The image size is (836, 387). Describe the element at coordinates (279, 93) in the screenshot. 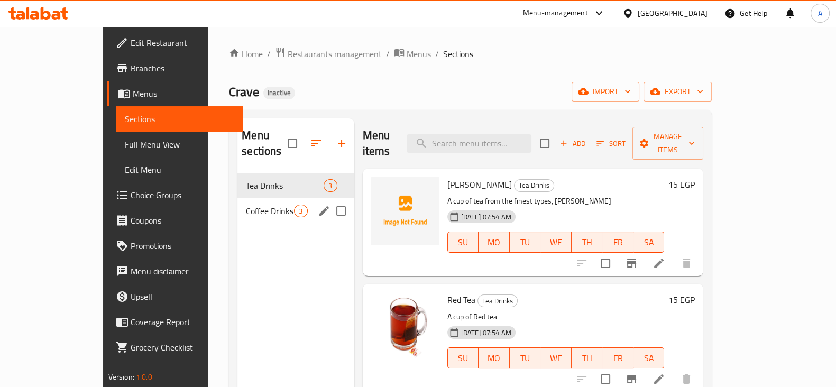

I see `div: Inactive` at that location.